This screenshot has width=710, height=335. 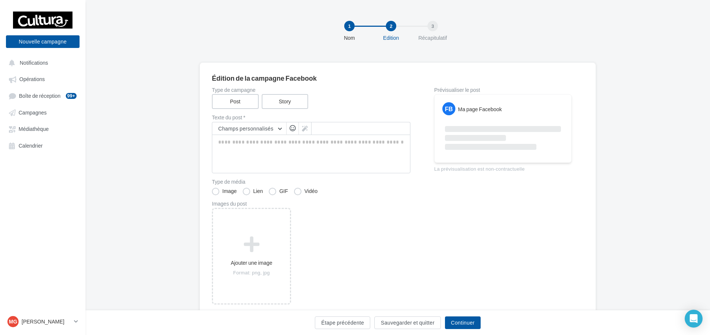 I want to click on div: 3, so click(x=433, y=26).